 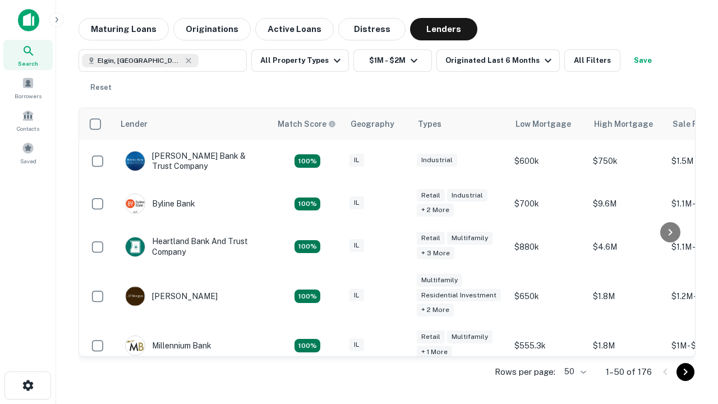 What do you see at coordinates (28, 153) in the screenshot?
I see `a: Saved` at bounding box center [28, 153].